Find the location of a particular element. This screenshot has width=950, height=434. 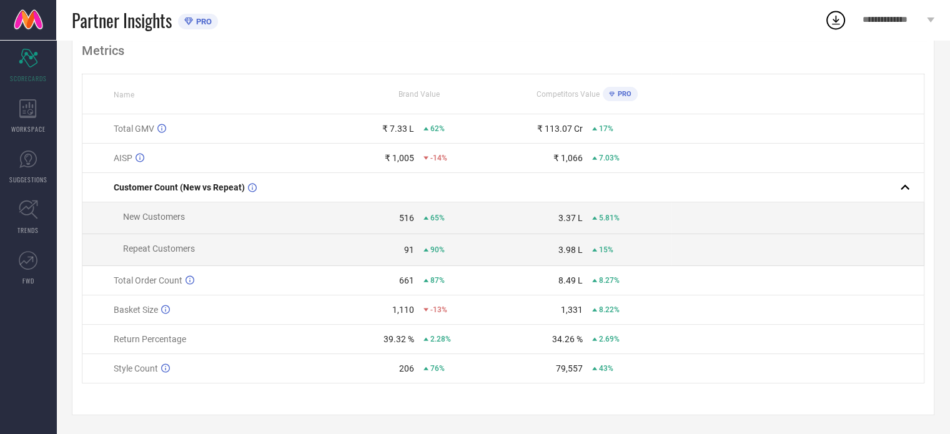

div: Metrics is located at coordinates (503, 51).